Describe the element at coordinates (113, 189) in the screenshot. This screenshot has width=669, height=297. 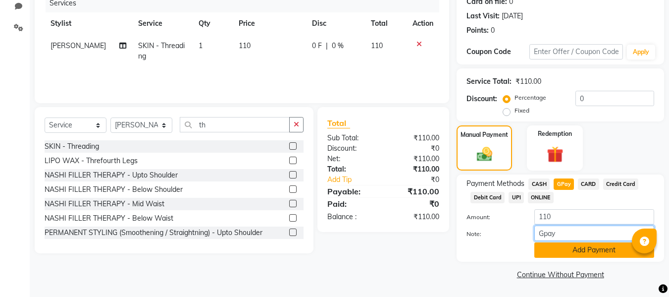
I see `div: NASHI FILLER THERAPY - Below Shoulder` at that location.